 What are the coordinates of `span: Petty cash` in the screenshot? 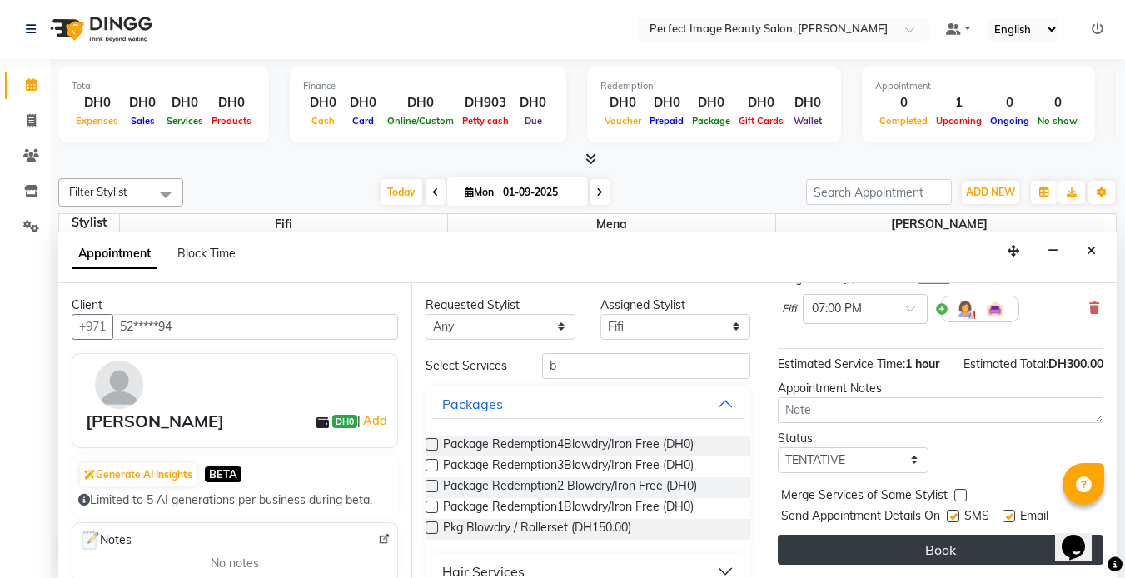 It's located at (486, 121).